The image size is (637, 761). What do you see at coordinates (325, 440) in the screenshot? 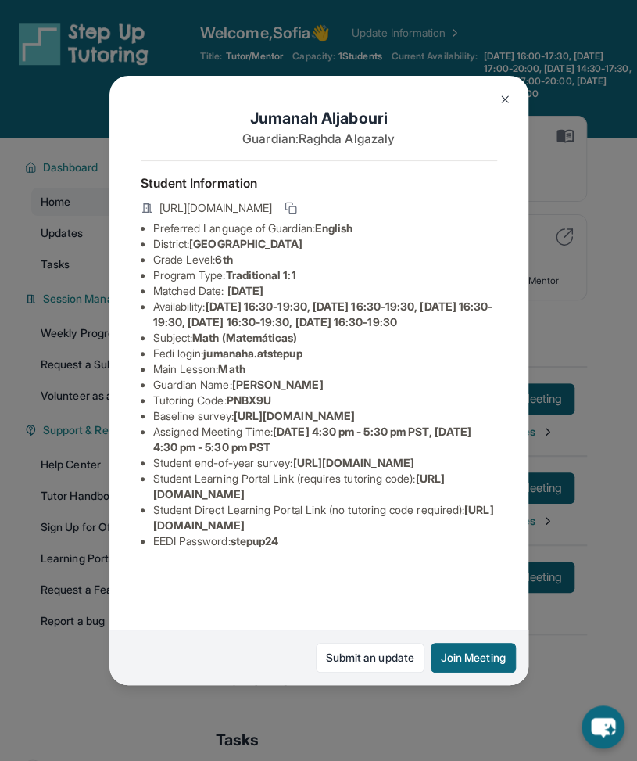
I see `li: Assigned Meeting Time :` at bounding box center [325, 440].